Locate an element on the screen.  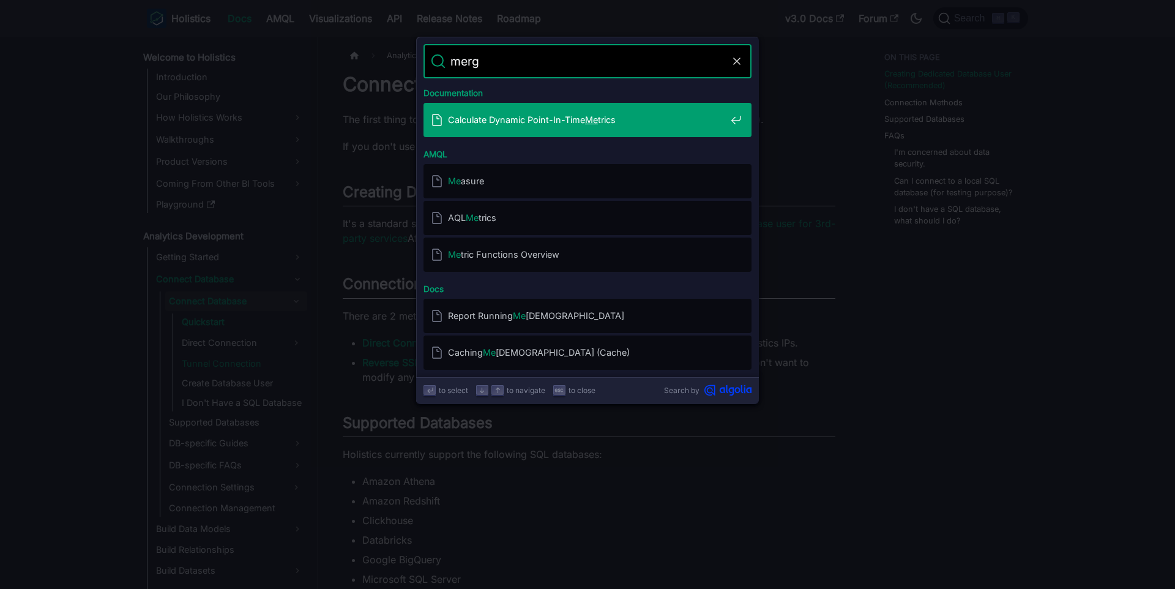
a: AQLMetrics is located at coordinates (588, 218).